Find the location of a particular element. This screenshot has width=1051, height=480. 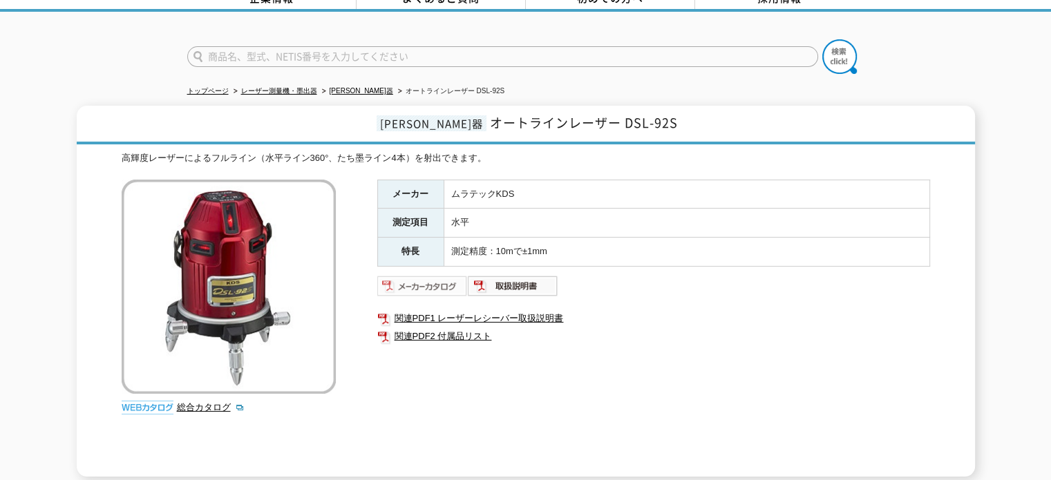

a: 総合カタログ is located at coordinates (211, 407).